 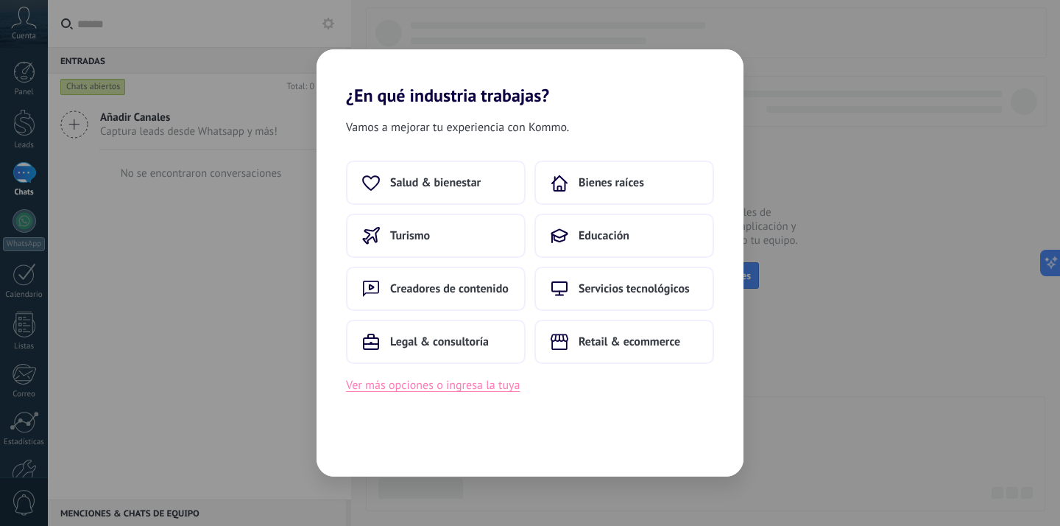 I want to click on span: Educación, so click(x=604, y=236).